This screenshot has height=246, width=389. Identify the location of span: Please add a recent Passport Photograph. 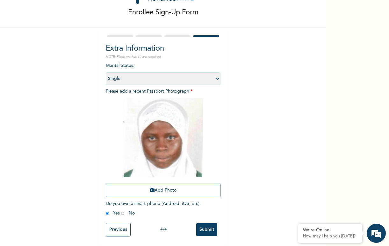
(163, 145).